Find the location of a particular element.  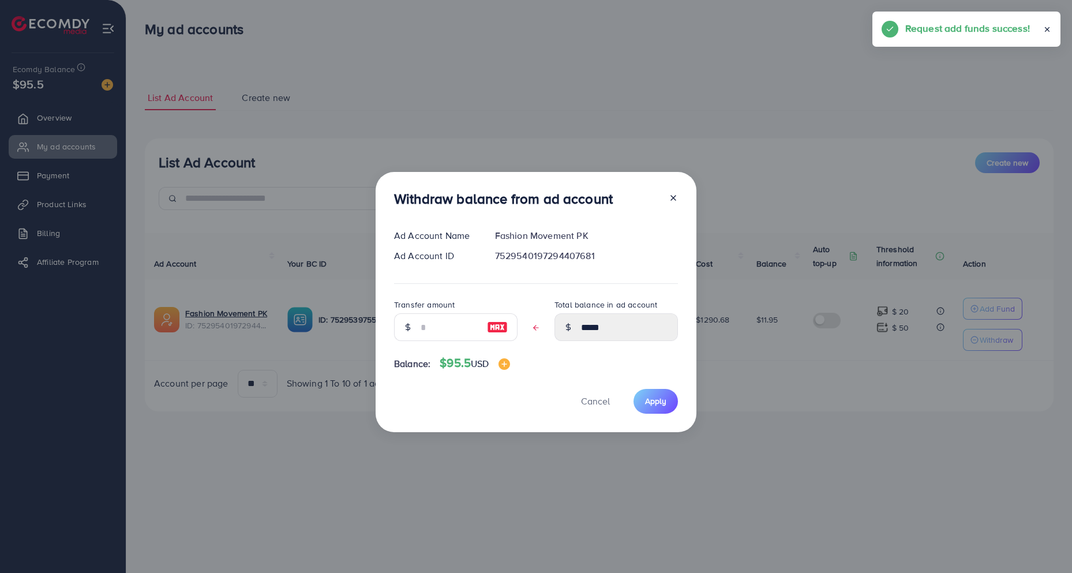

button: Cancel is located at coordinates (596, 401).